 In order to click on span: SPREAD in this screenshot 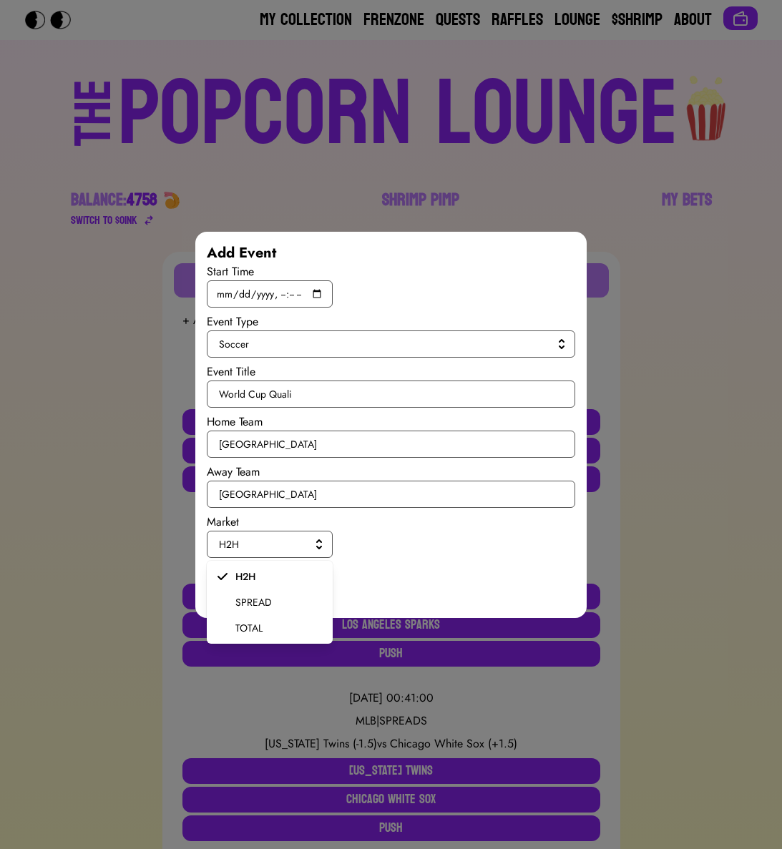, I will do `click(278, 602)`.